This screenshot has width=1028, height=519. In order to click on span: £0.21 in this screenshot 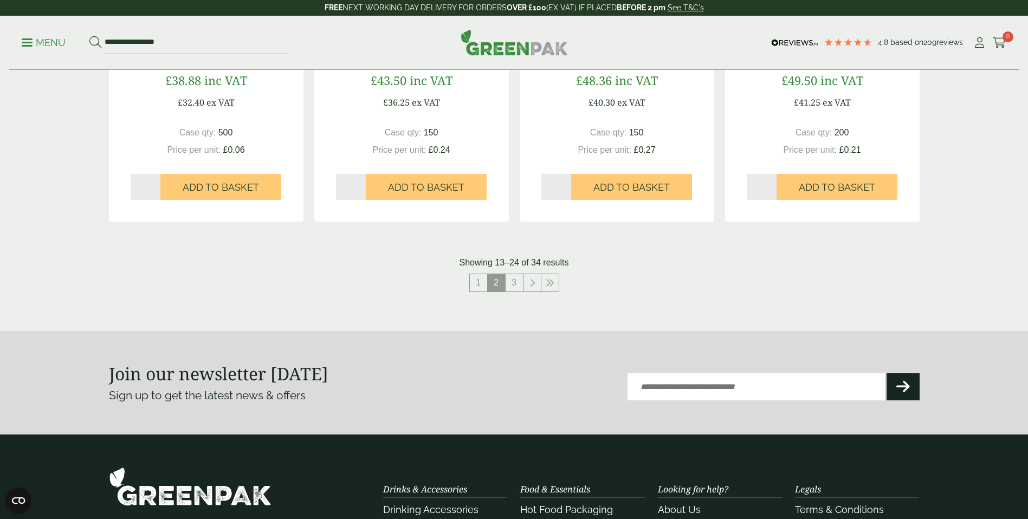, I will do `click(850, 150)`.